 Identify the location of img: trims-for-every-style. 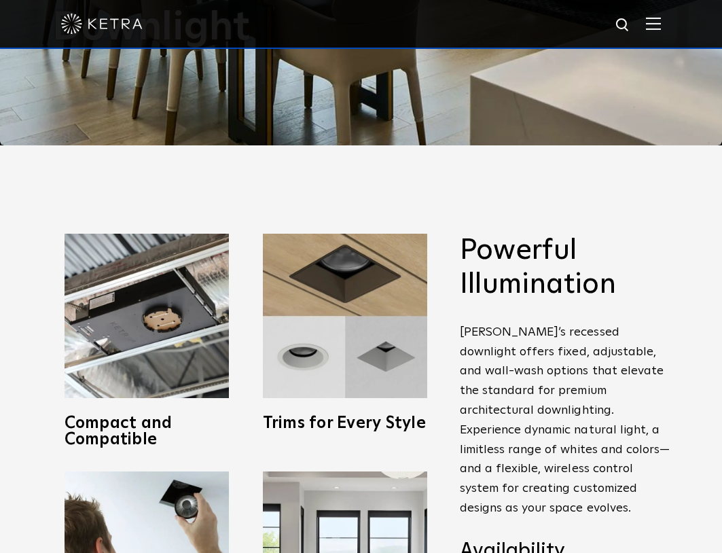
(345, 316).